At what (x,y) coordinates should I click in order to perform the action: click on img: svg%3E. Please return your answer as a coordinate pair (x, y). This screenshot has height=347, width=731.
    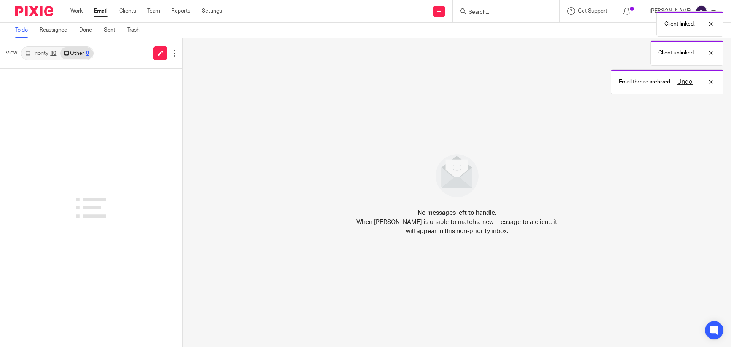
    Looking at the image, I should click on (701, 11).